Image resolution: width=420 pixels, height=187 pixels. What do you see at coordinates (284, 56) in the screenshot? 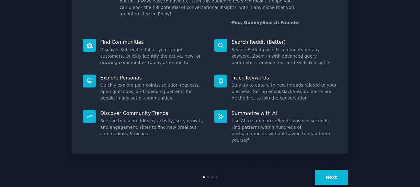
I see `dd: Search Reddit posts & comments for any keyword. Zoom in with advanced query parameters, or zoom o...` at bounding box center [284, 56].